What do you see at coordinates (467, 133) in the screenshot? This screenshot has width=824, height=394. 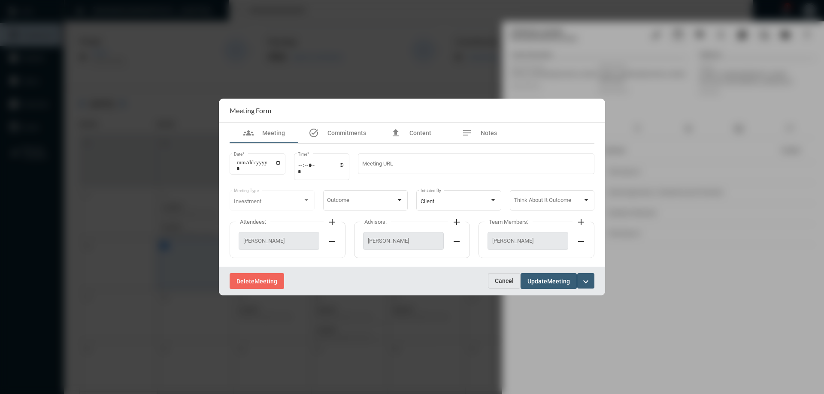 I see `mat-icon: notes` at bounding box center [467, 133].